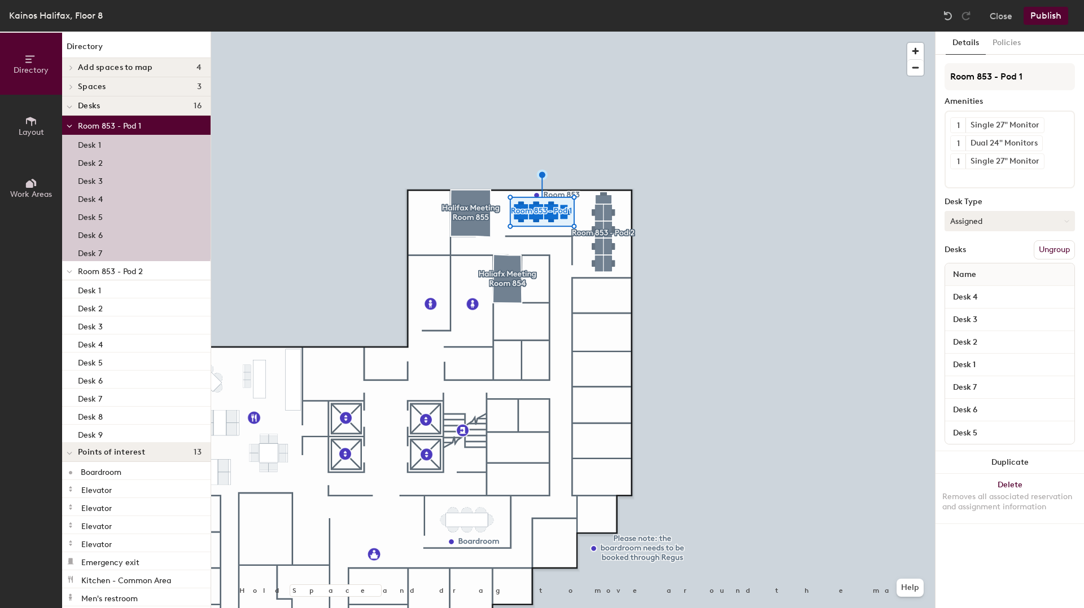 The height and width of the screenshot is (608, 1084). I want to click on button: Ungroup, so click(1054, 250).